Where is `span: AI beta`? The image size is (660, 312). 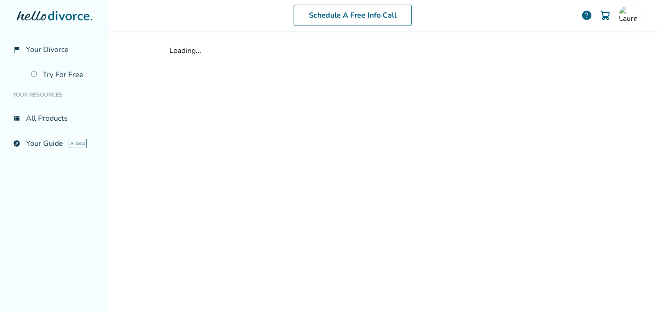
span: AI beta is located at coordinates (78, 143).